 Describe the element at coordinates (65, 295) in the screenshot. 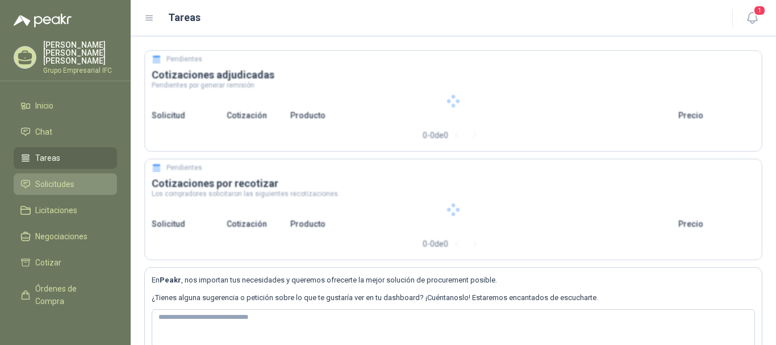

I see `a: Órdenes de Compra` at that location.